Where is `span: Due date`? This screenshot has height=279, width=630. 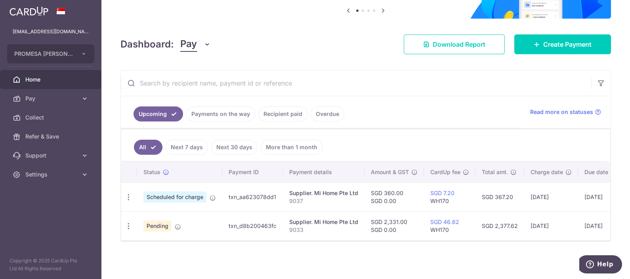
span: Due date is located at coordinates (596, 172).